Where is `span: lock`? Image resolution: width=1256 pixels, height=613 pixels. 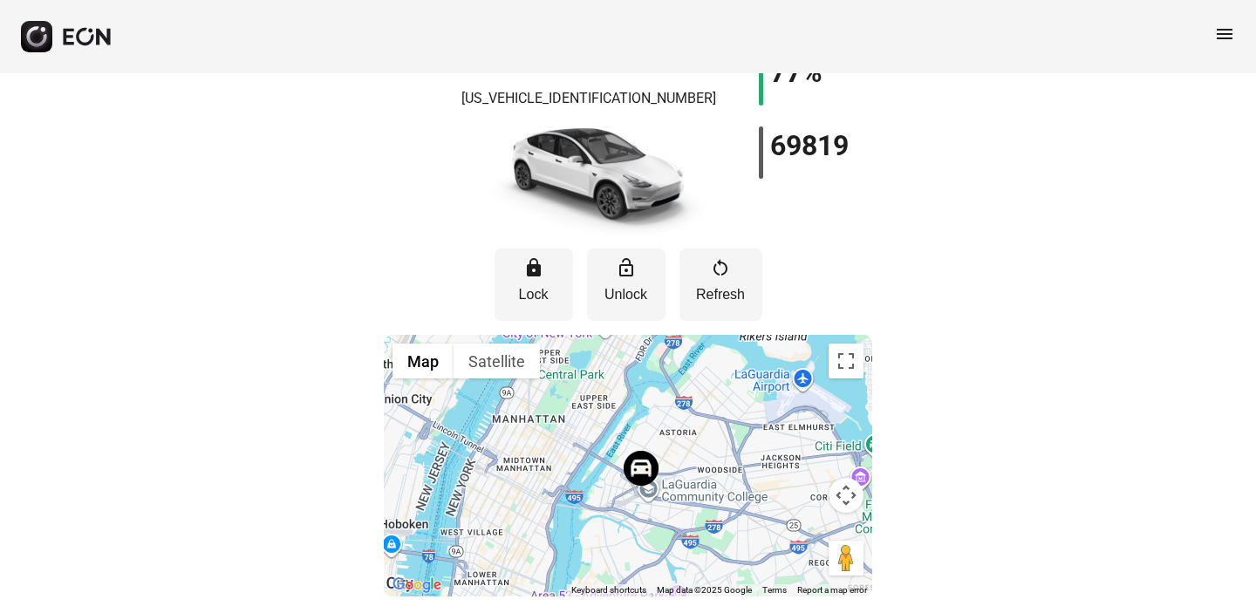 span: lock is located at coordinates (534, 268).